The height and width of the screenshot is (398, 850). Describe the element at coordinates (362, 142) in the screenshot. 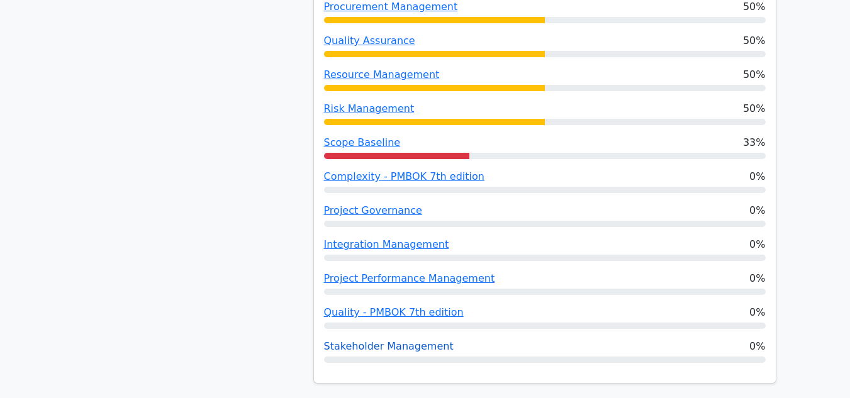

I see `a: Scope Baseline` at that location.